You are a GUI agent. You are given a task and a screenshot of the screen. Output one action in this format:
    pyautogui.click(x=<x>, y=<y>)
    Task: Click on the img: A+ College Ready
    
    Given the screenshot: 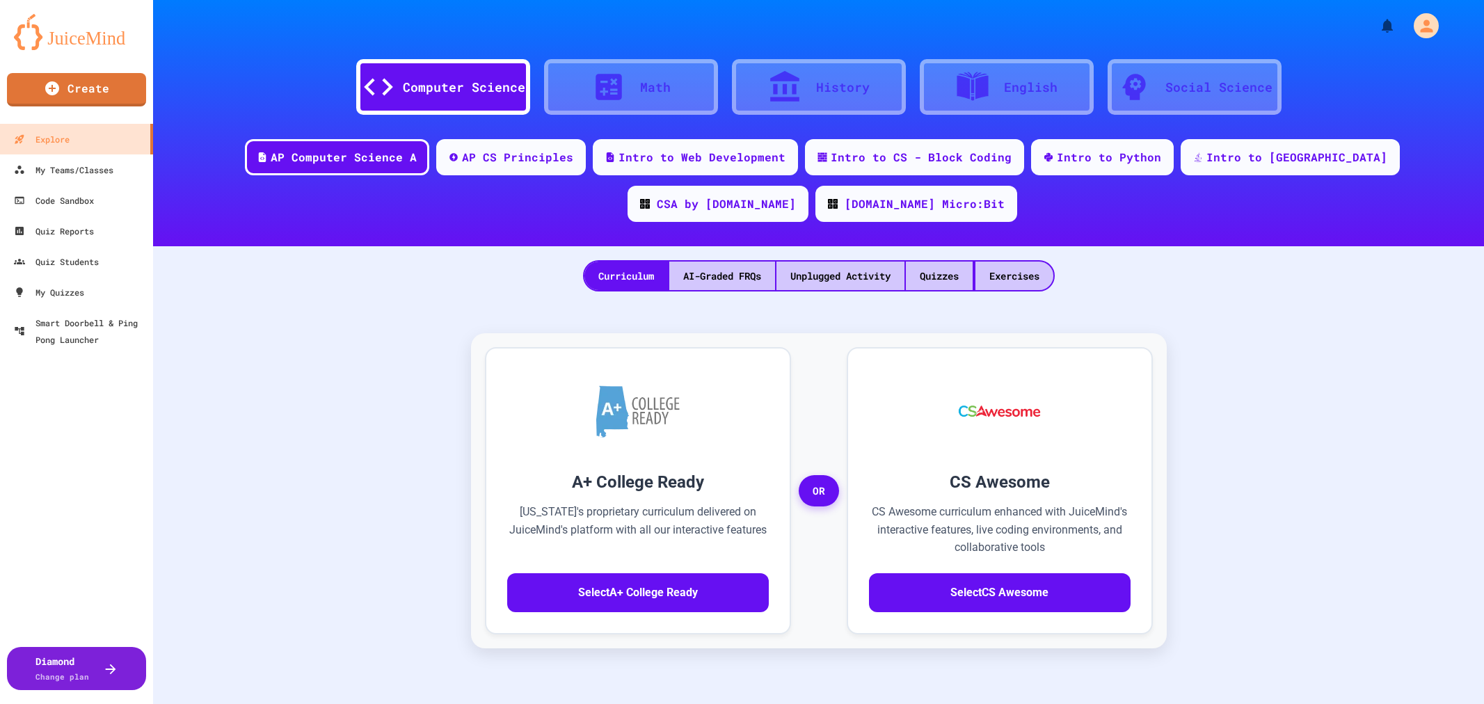 What is the action you would take?
    pyautogui.click(x=638, y=411)
    